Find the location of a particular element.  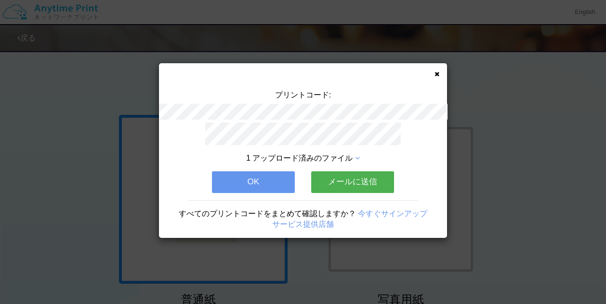

a: 今すぐサインアップ is located at coordinates (393, 213).